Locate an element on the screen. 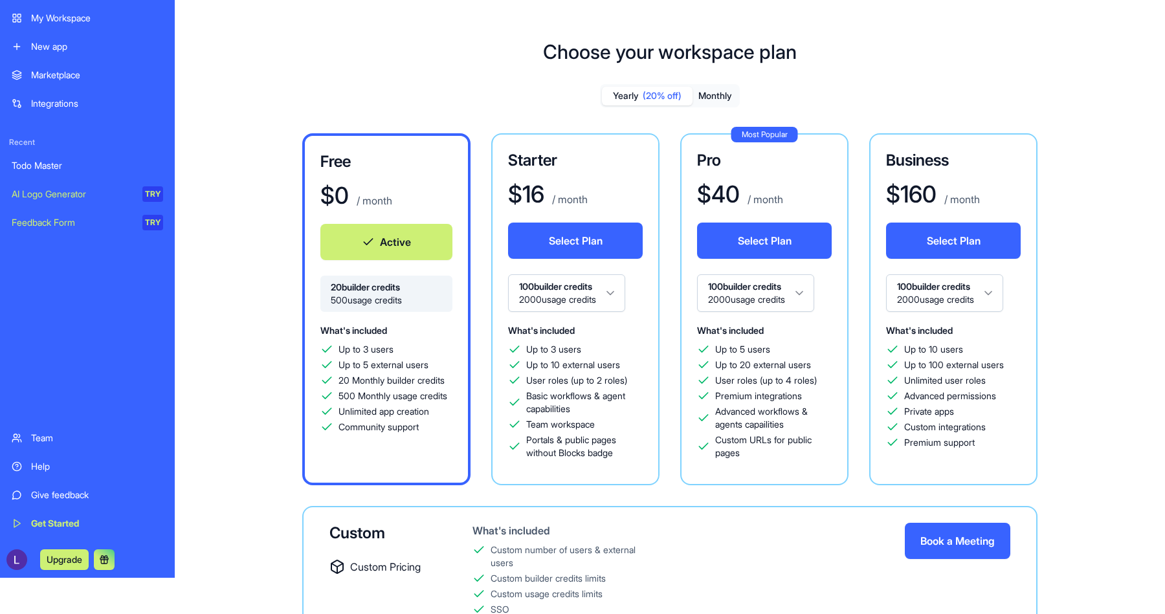 The width and height of the screenshot is (1165, 614). span: Up to 10 external users is located at coordinates (573, 365).